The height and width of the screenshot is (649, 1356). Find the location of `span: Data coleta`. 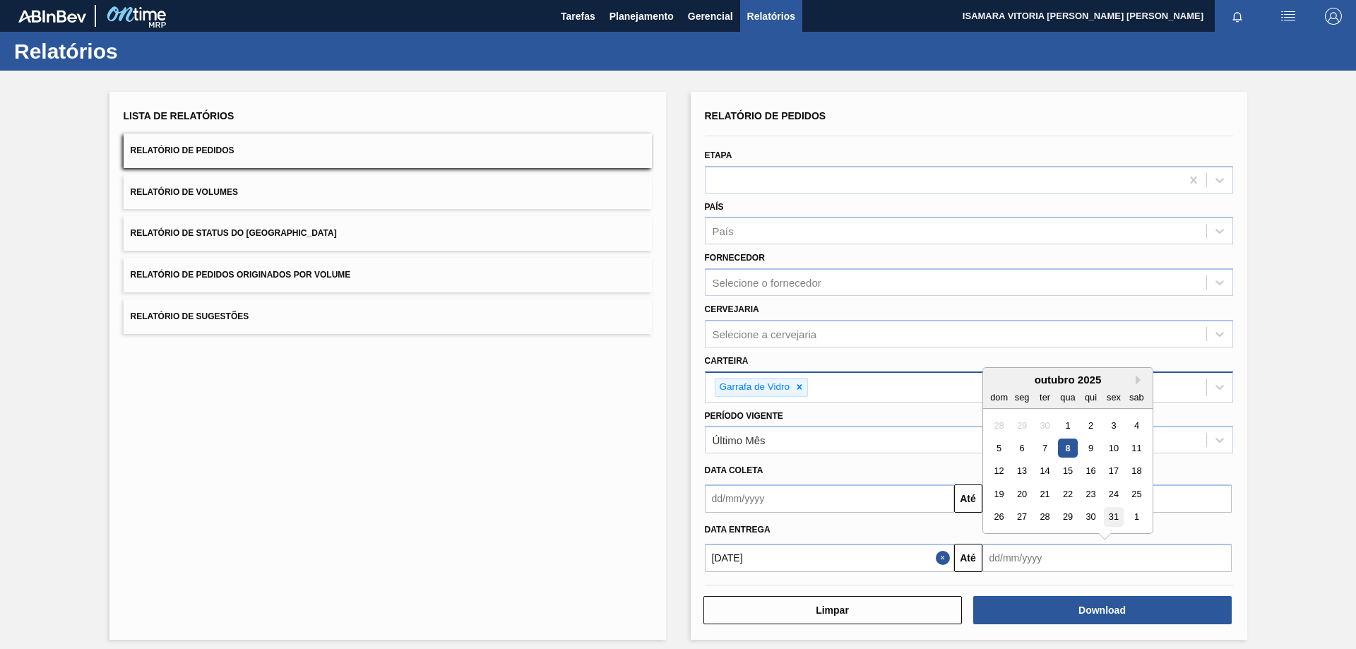

span: Data coleta is located at coordinates (734, 470).